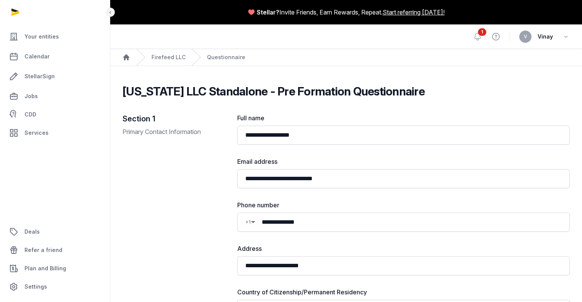  What do you see at coordinates (36, 287) in the screenshot?
I see `span: Settings` at bounding box center [36, 287].